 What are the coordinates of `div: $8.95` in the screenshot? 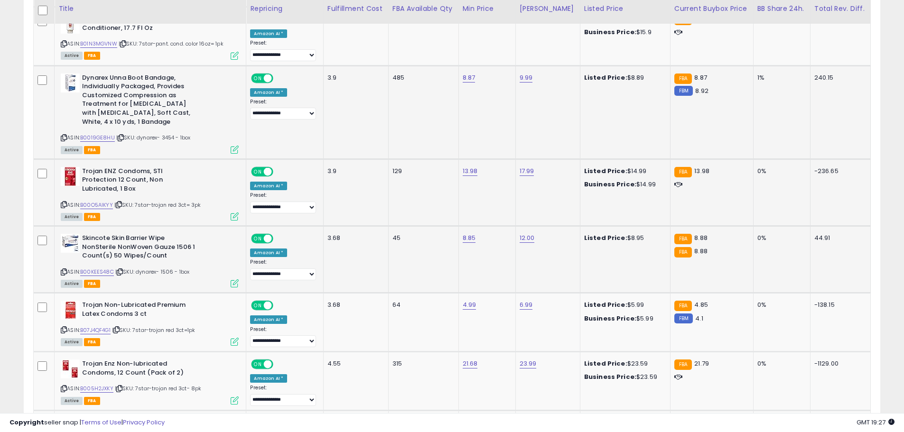 It's located at (624, 238).